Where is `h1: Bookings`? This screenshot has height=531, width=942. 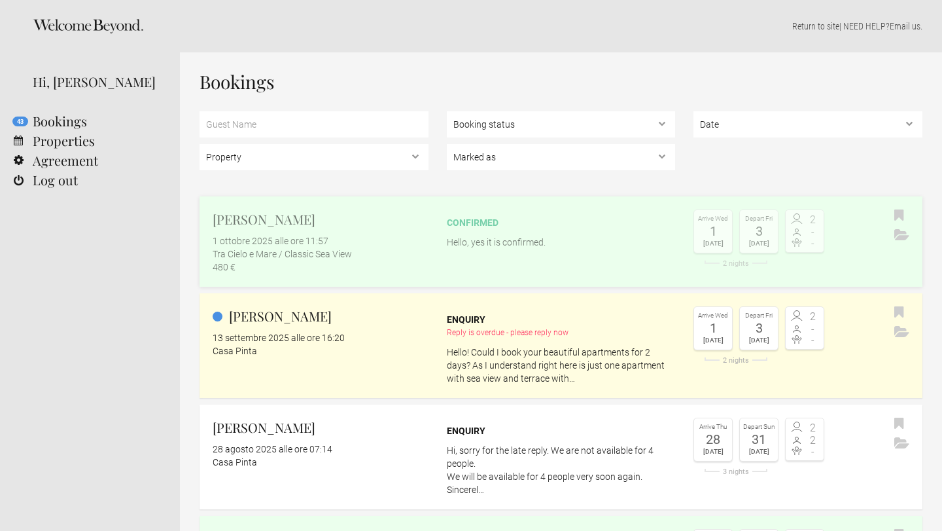
h1: Bookings is located at coordinates (561, 82).